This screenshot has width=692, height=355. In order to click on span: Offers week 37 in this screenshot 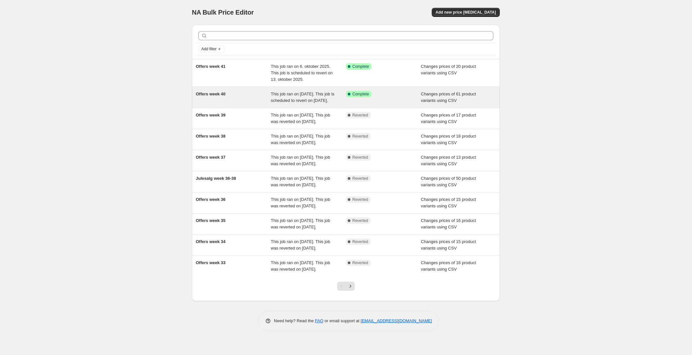, I will do `click(211, 157)`.